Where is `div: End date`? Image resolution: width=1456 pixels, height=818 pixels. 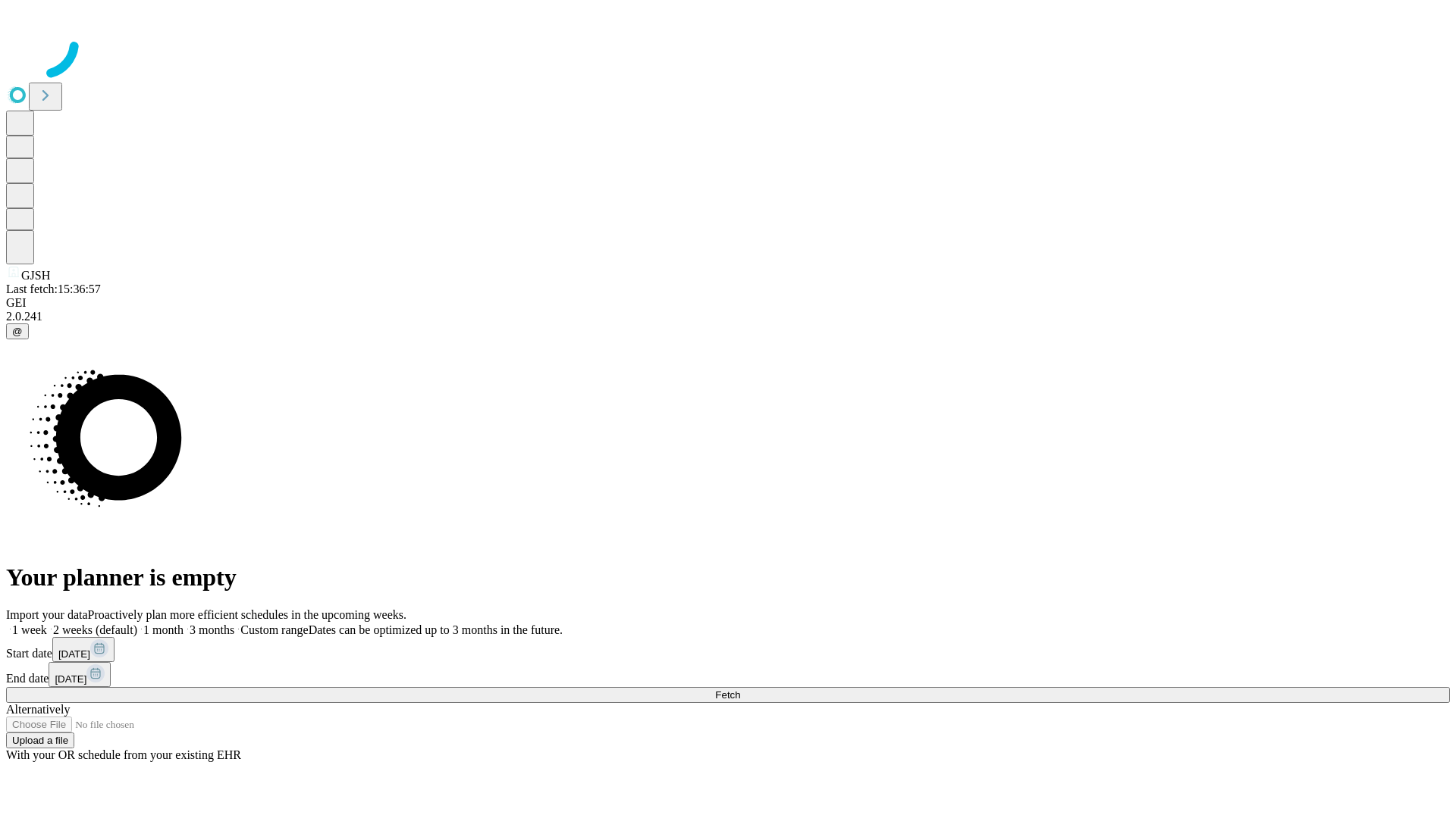 div: End date is located at coordinates (728, 674).